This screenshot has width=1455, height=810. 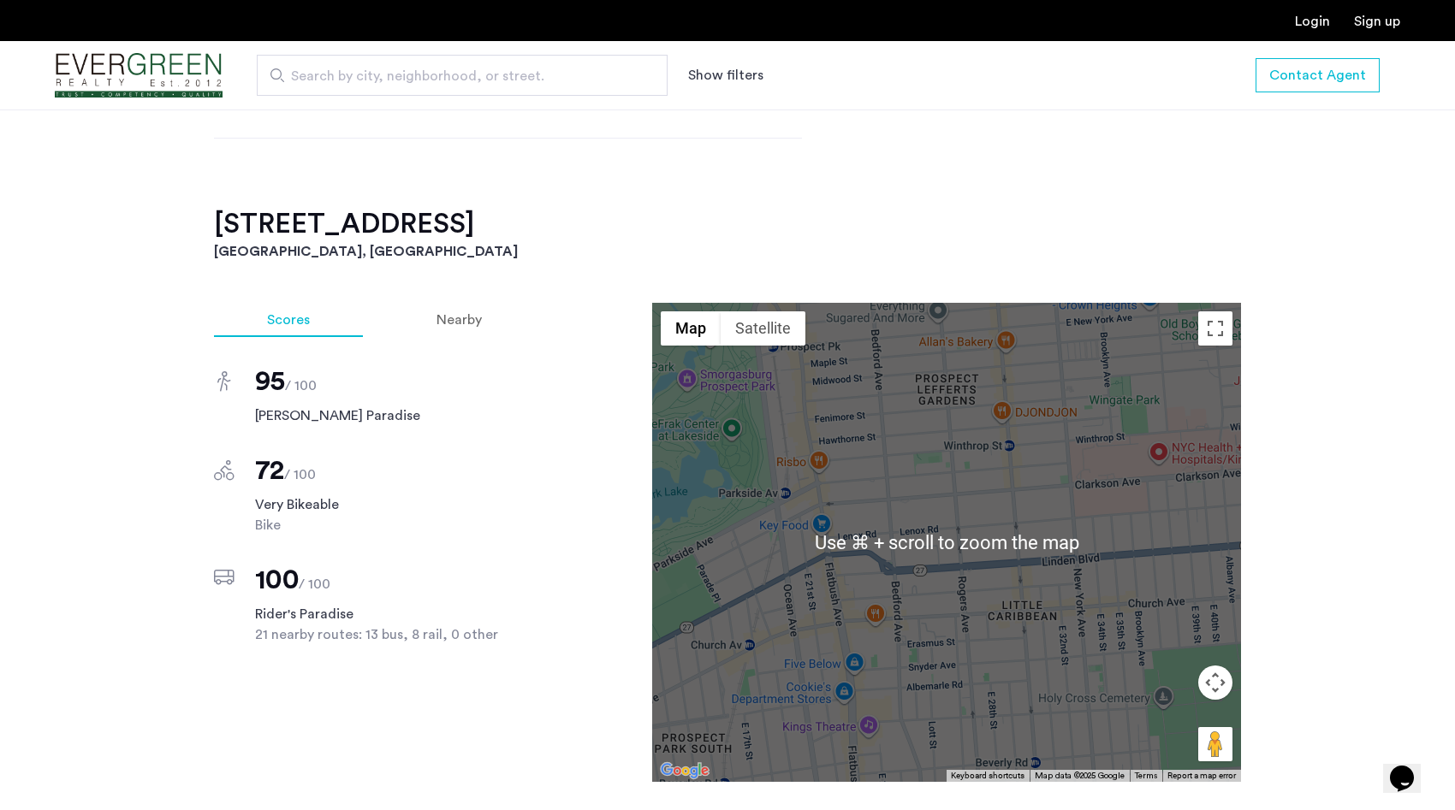 I want to click on button: Show satellite imagery, so click(x=763, y=329).